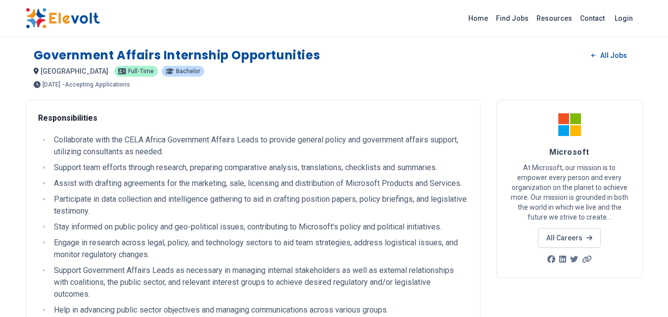 The image size is (668, 317). I want to click on li: Assist with drafting agreements for the marketing, sale, licensing and distribution of Microsoft ..., so click(259, 183).